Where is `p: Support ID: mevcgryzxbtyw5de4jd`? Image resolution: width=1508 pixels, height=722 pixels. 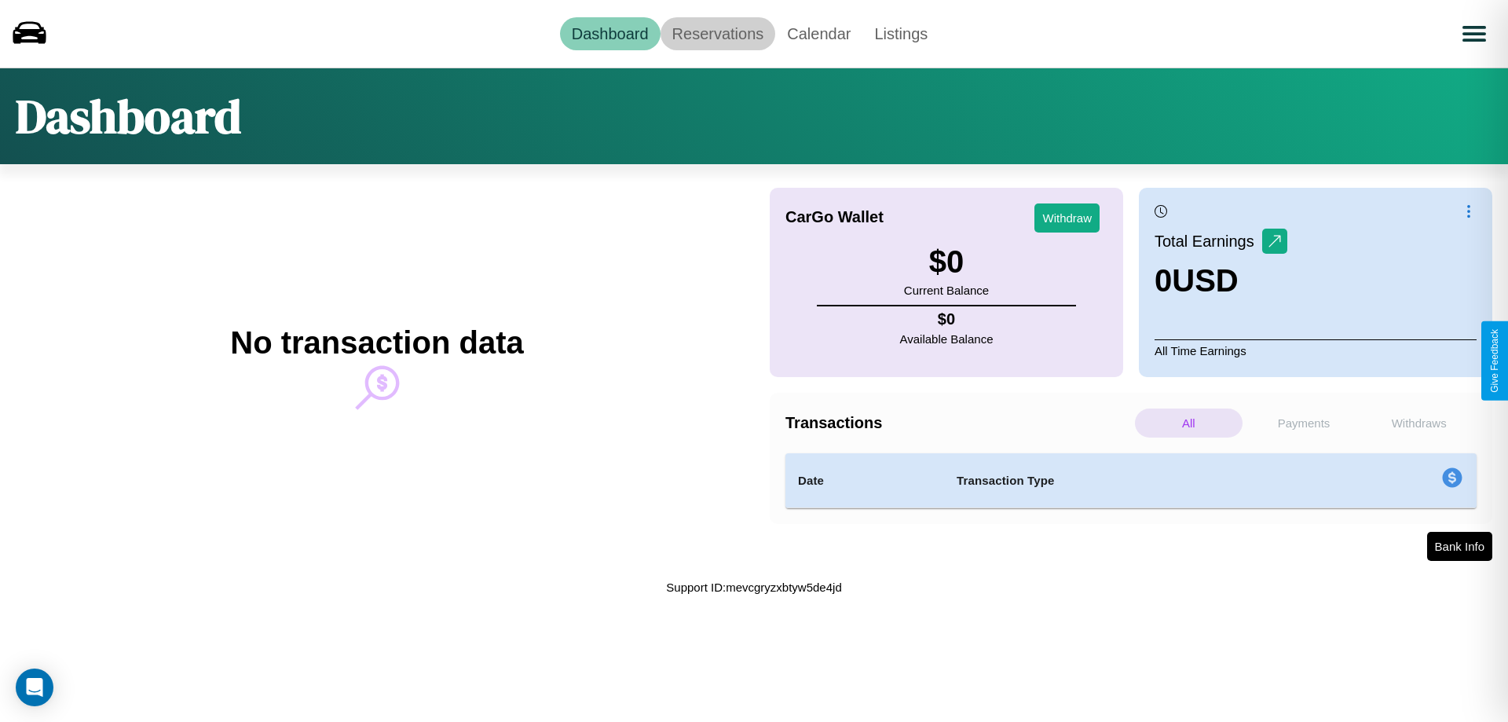
p: Support ID: mevcgryzxbtyw5de4jd is located at coordinates (753, 587).